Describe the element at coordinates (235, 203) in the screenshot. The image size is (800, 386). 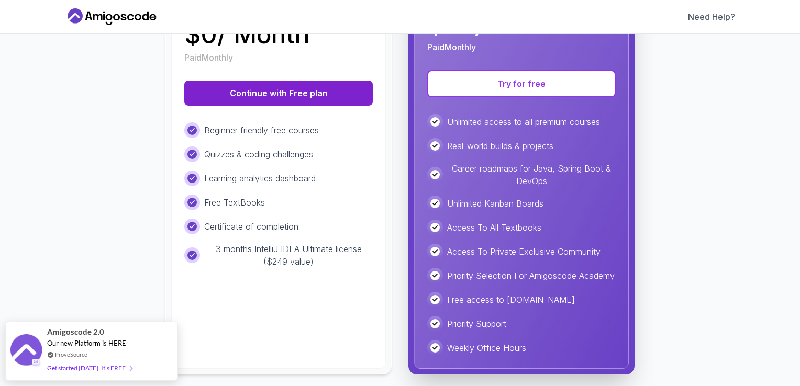
I see `p: Free TextBooks` at that location.